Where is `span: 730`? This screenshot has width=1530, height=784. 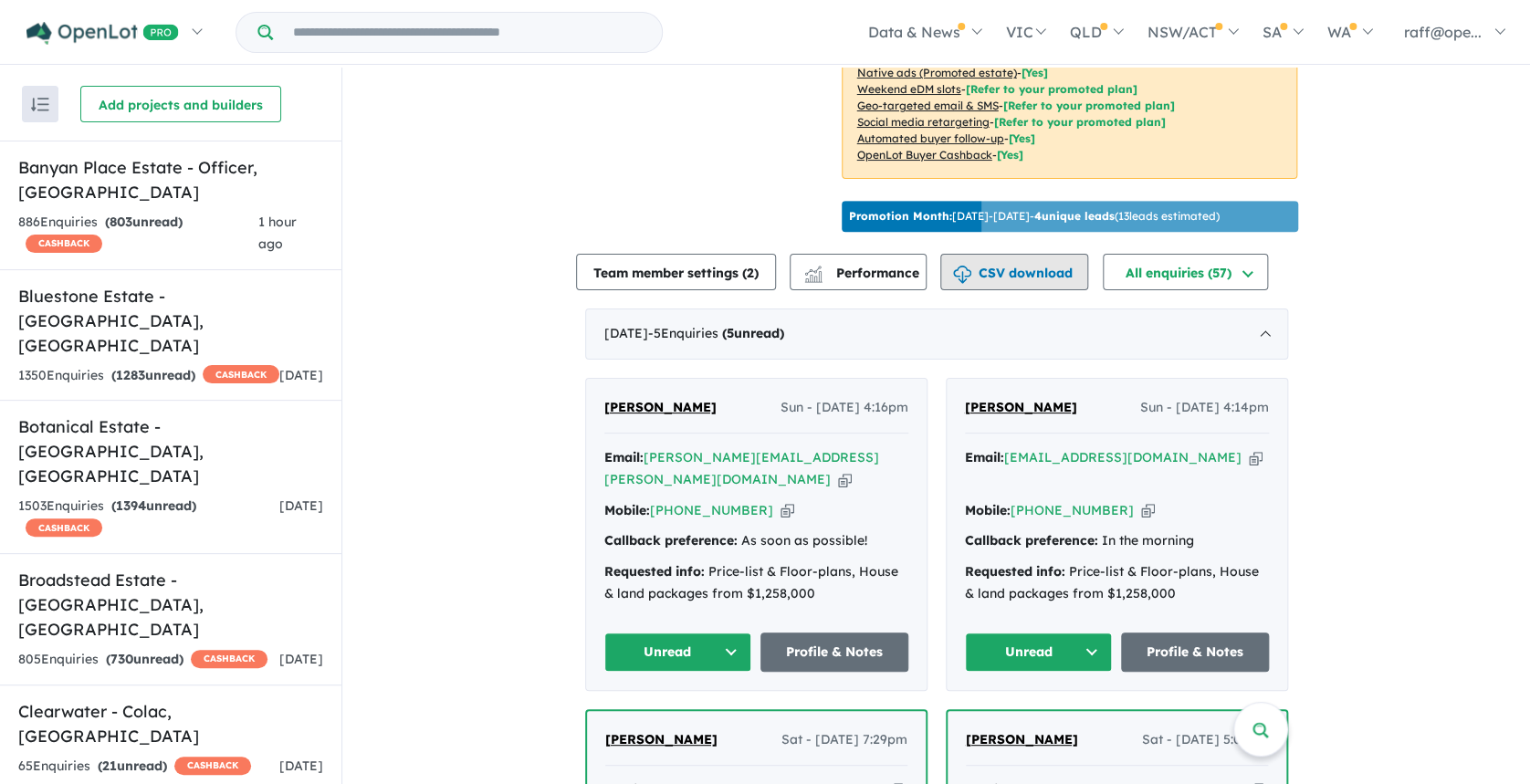 span: 730 is located at coordinates (122, 658).